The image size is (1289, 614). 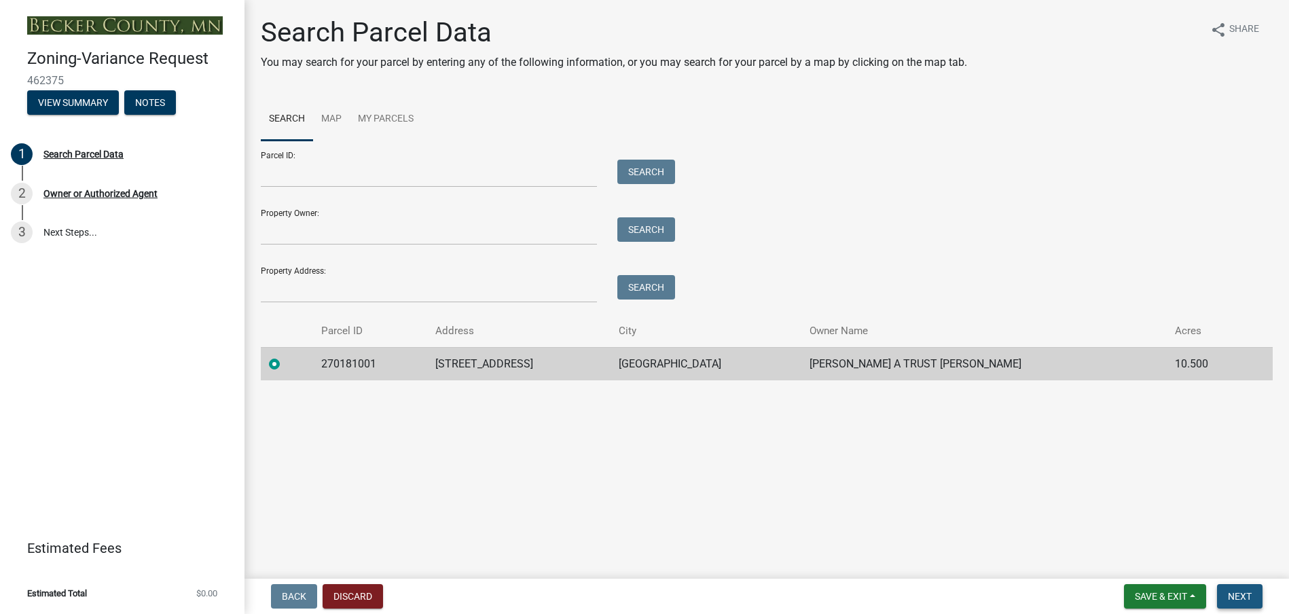 What do you see at coordinates (370, 363) in the screenshot?
I see `td: 270181001` at bounding box center [370, 363].